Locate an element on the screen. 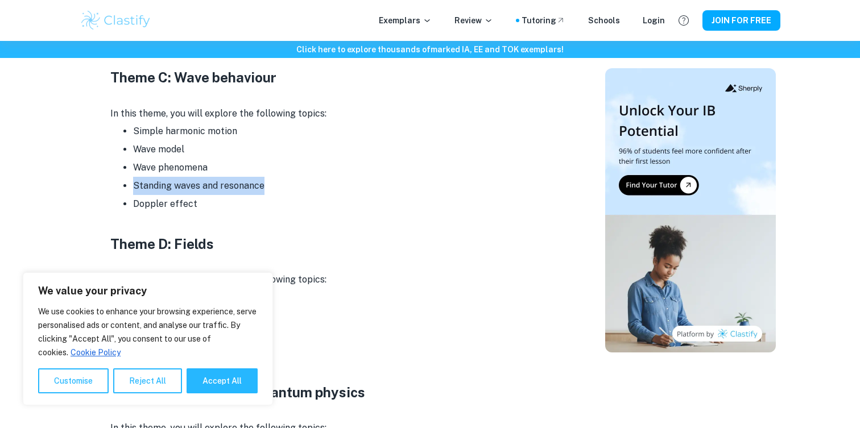  li: Electric and magnetic fields is located at coordinates (349, 316).